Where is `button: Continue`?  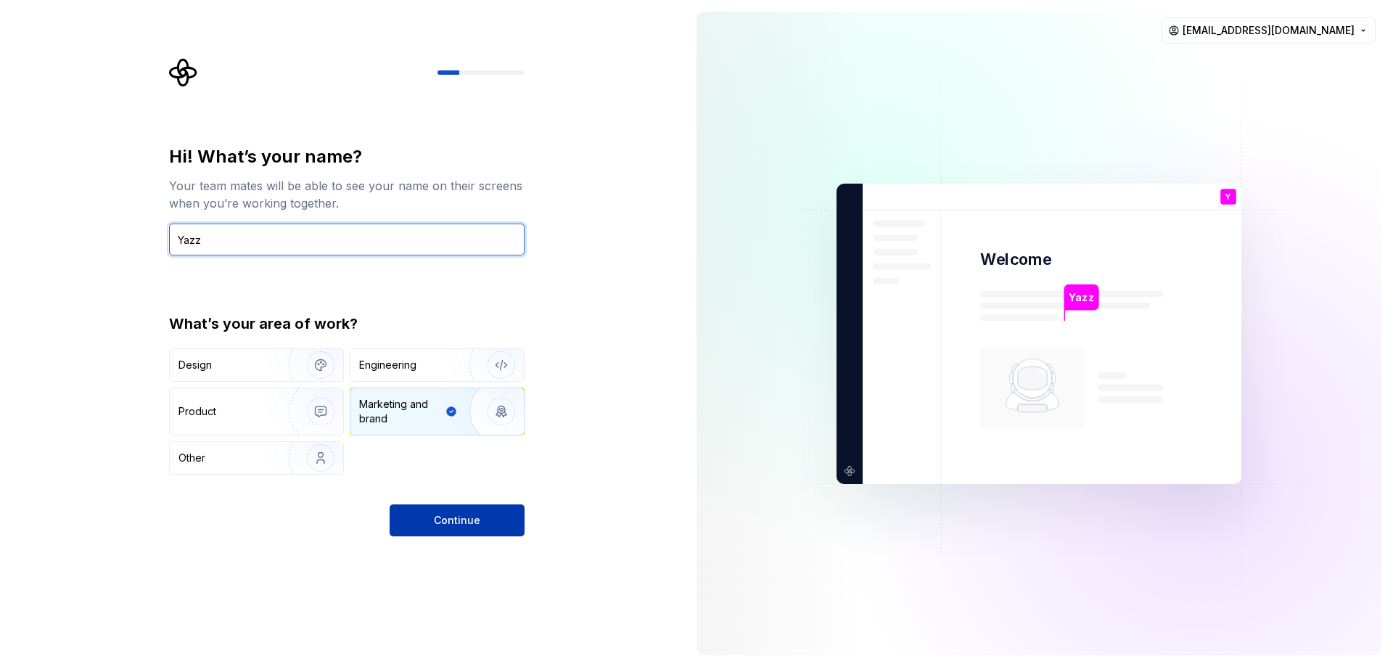
button: Continue is located at coordinates (457, 520).